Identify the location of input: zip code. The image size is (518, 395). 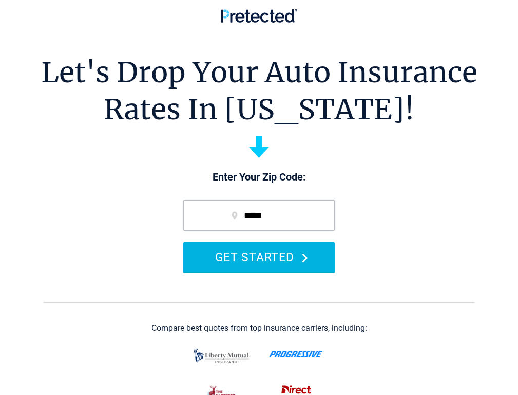
(259, 215).